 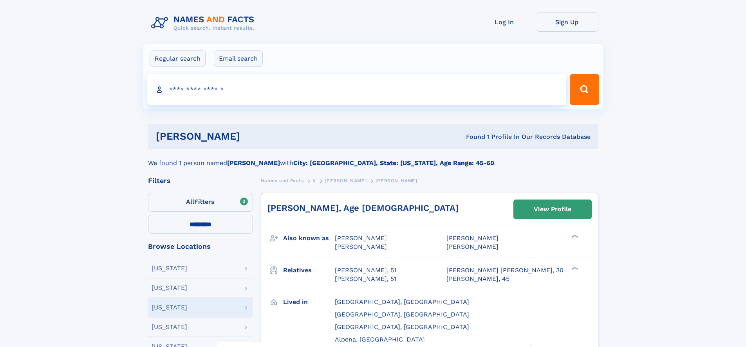 I want to click on div: Browse Locations, so click(x=201, y=247).